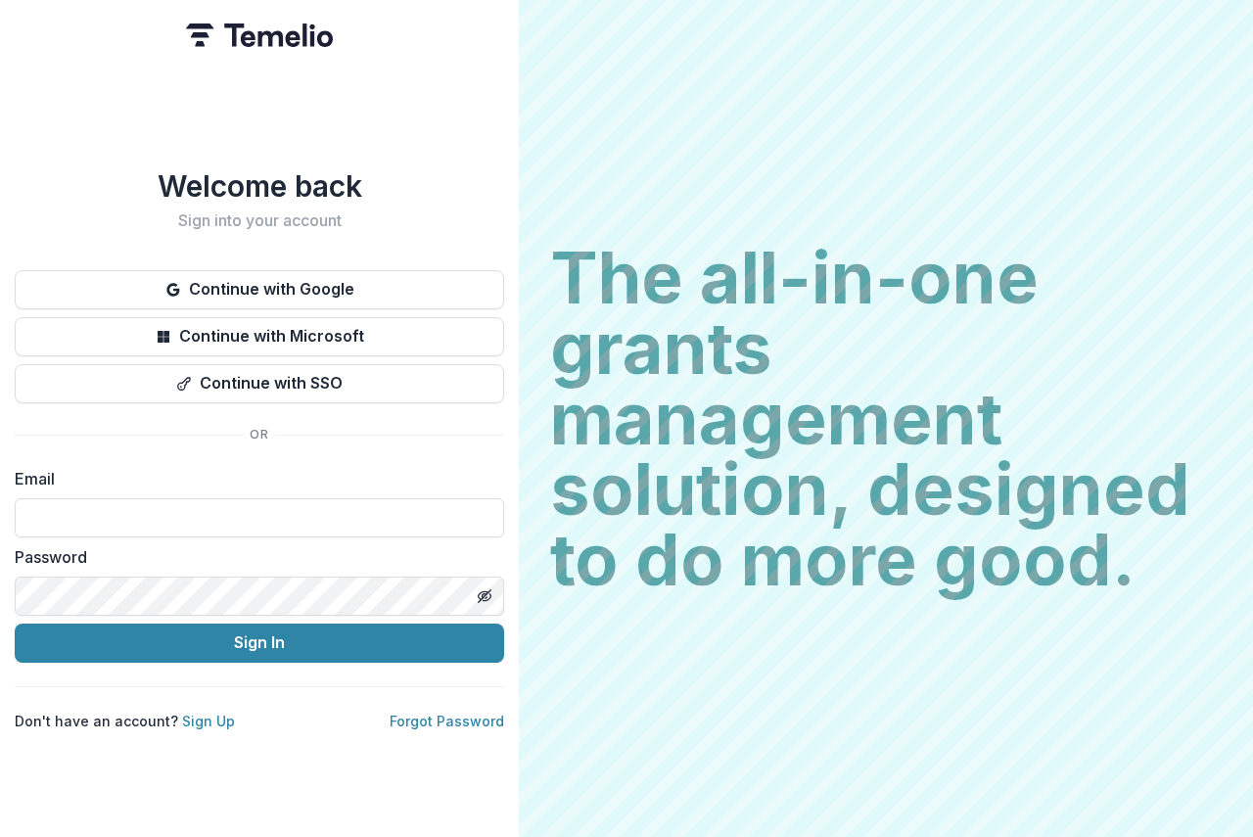 This screenshot has height=837, width=1253. Describe the element at coordinates (253, 479) in the screenshot. I see `label: Email` at that location.